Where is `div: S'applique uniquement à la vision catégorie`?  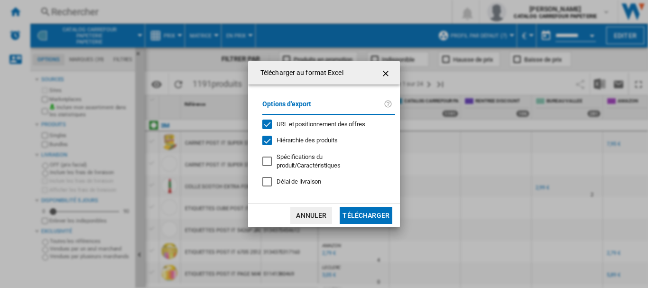 div: S'applique uniquement à la vision catégorie is located at coordinates (332, 161).